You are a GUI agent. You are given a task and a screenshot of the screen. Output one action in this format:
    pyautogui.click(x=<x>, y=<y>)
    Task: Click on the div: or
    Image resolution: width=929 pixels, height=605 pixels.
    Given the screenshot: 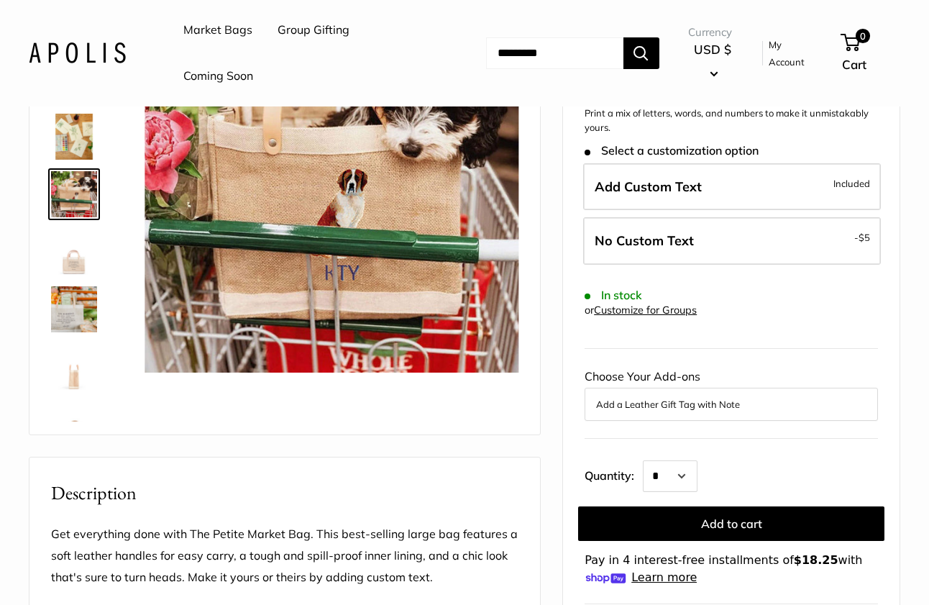 What is the action you would take?
    pyautogui.click(x=640, y=310)
    